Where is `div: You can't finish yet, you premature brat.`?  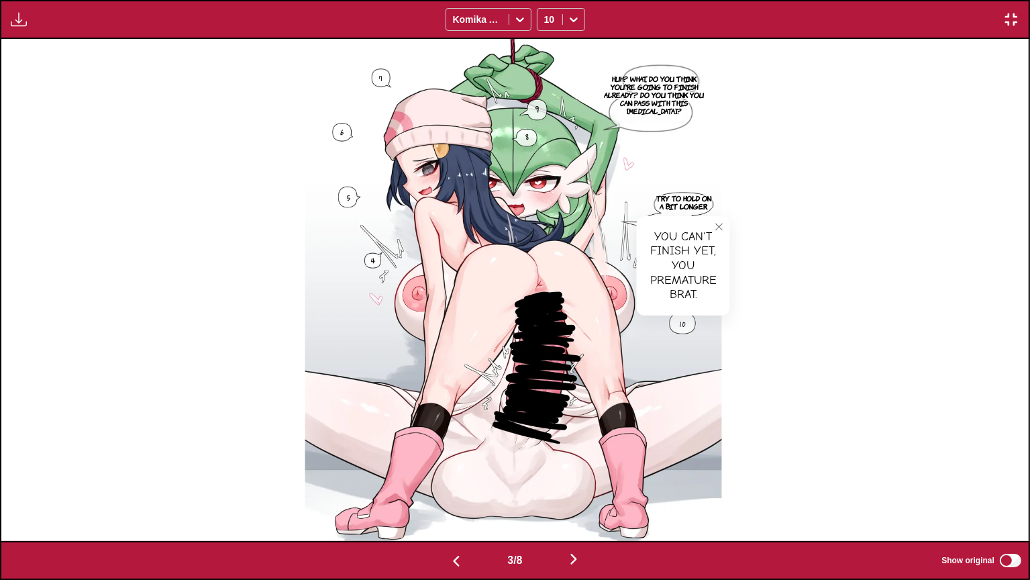 div: You can't finish yet, you premature brat. is located at coordinates (683, 266).